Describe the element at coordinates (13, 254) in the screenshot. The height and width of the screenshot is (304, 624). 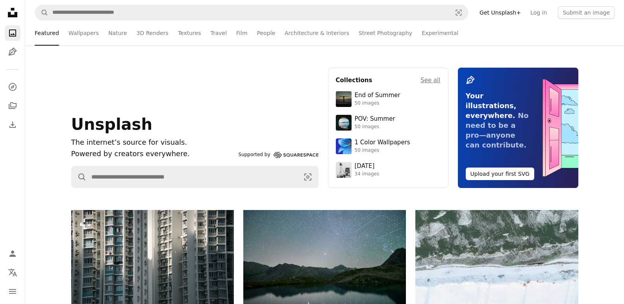
I see `a: Log in / Sign up` at that location.